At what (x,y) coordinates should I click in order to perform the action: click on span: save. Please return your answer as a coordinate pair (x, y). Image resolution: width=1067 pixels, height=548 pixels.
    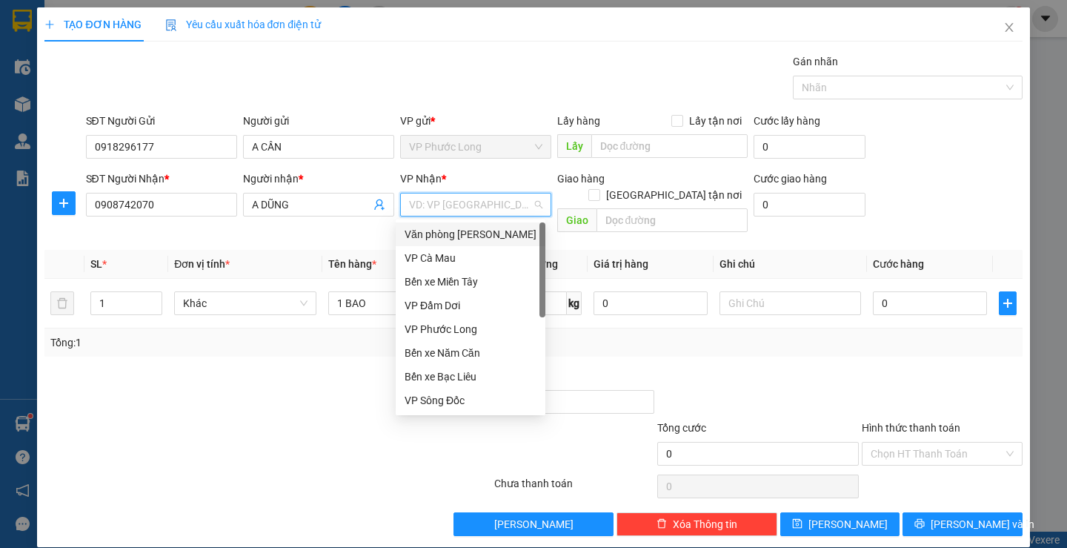
    Looking at the image, I should click on (797, 524).